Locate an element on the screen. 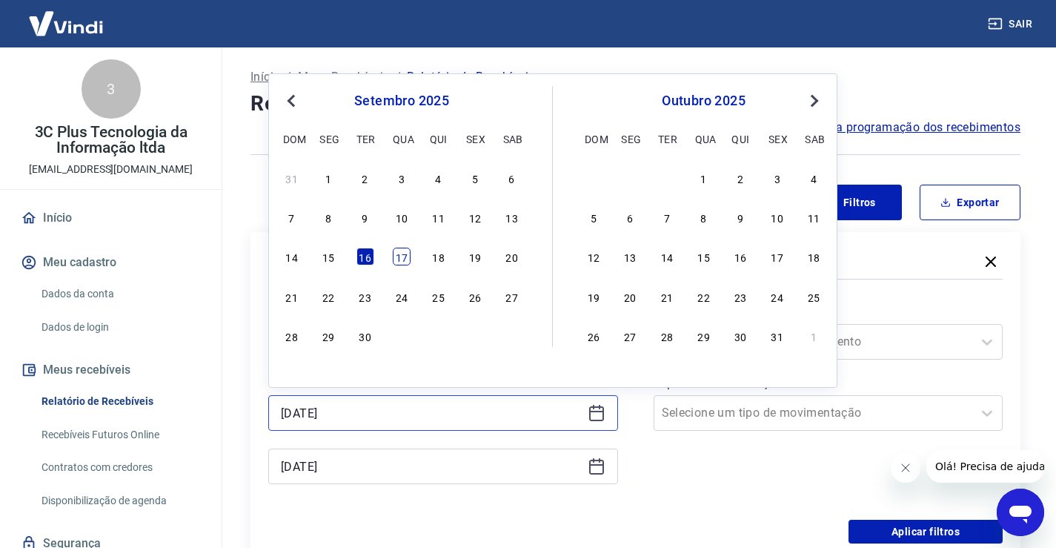 The width and height of the screenshot is (1056, 548). button: Meus recebíveis is located at coordinates (110, 370).